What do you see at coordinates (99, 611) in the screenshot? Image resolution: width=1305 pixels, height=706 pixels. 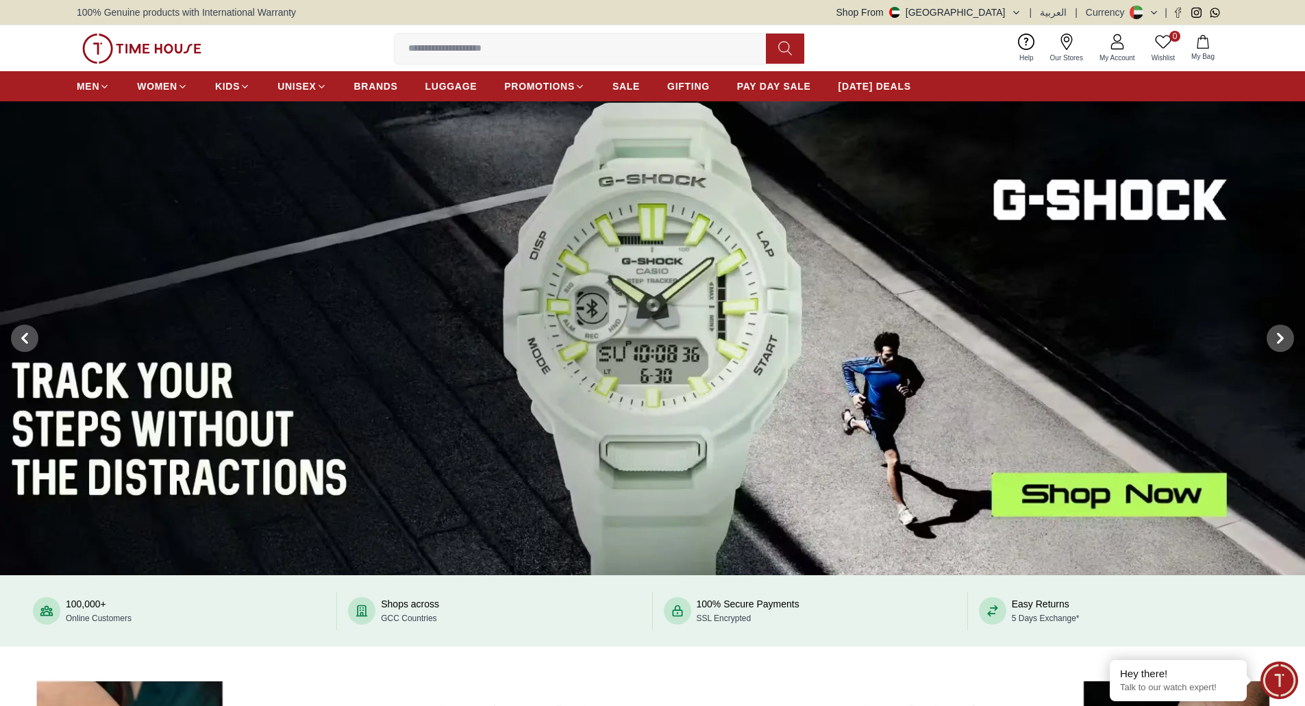 I see `div: 100,000+` at bounding box center [99, 611].